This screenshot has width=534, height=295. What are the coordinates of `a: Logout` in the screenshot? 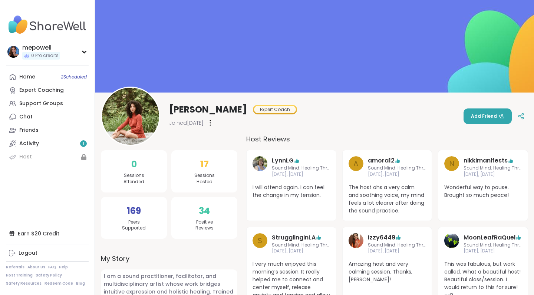 It's located at (47, 253).